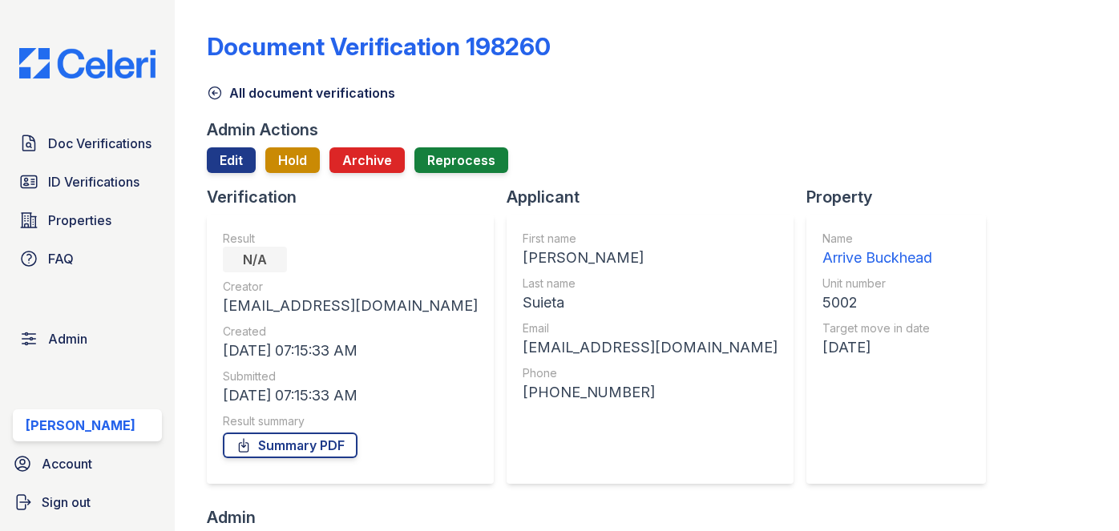 This screenshot has width=1119, height=531. Describe the element at coordinates (650, 329) in the screenshot. I see `div: Email` at that location.